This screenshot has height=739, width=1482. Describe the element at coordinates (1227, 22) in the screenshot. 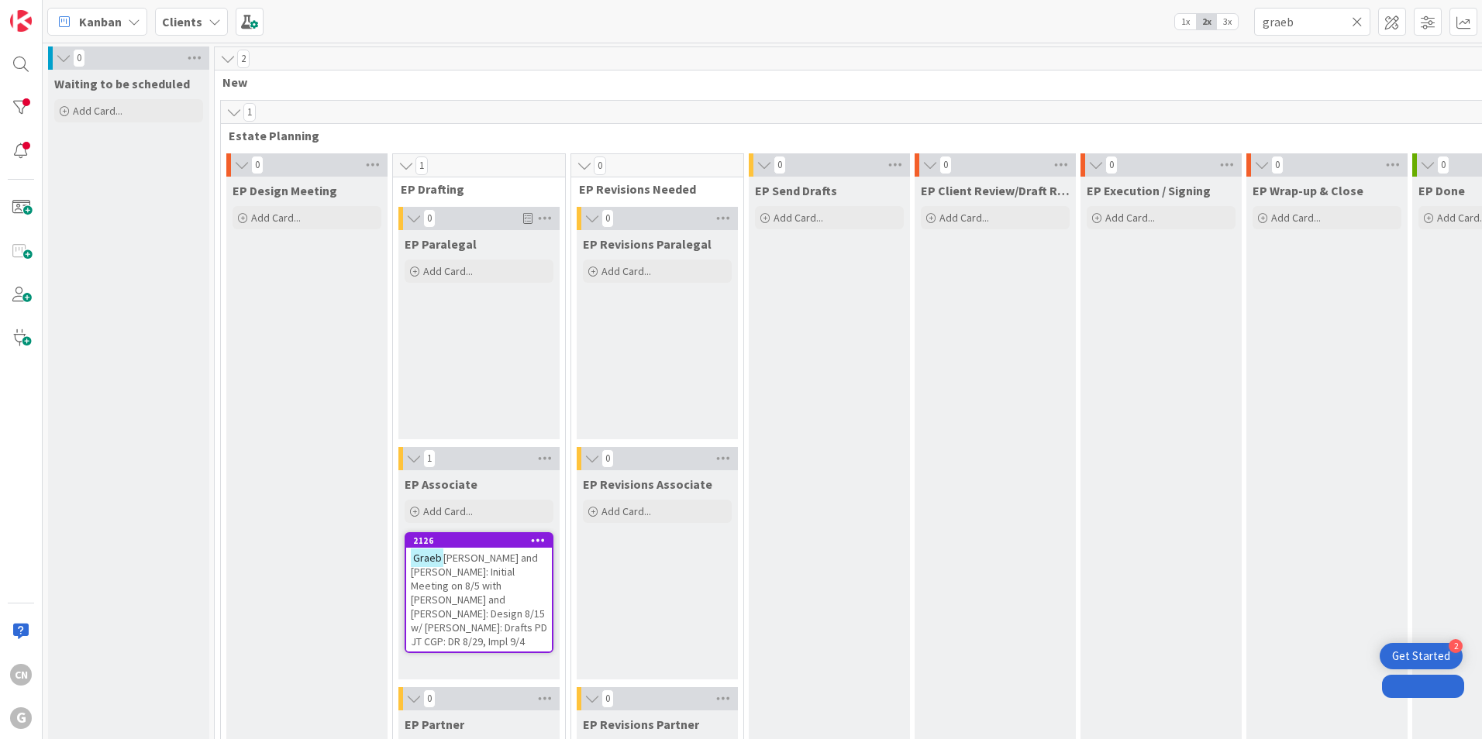

I see `span: 3x` at that location.